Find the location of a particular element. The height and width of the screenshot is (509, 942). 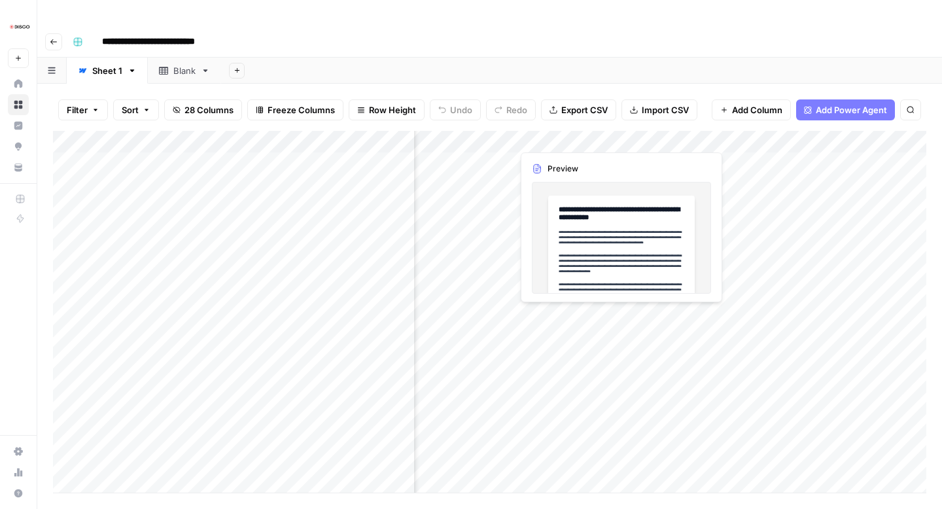

span: 28 Columns is located at coordinates (209, 110).